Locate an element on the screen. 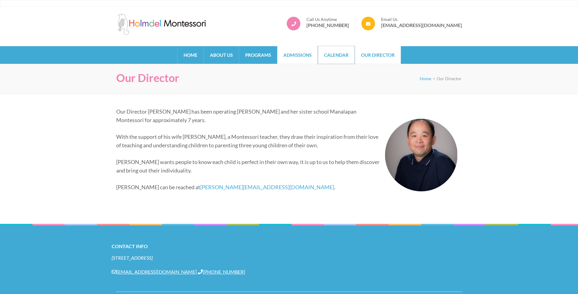  span: Home is located at coordinates (426, 78).